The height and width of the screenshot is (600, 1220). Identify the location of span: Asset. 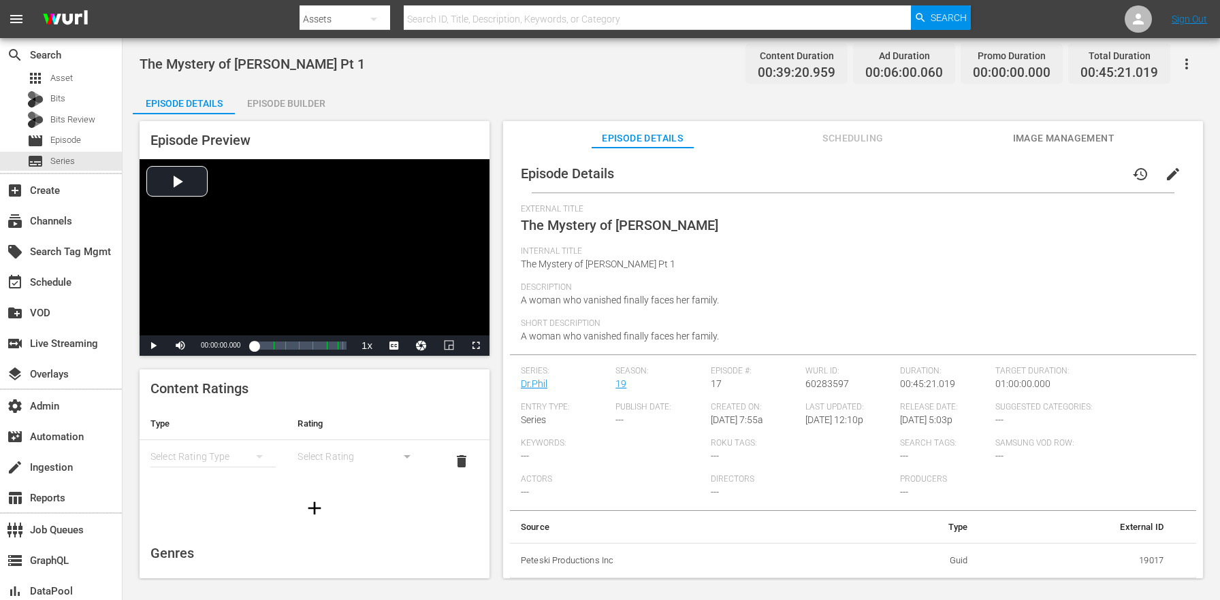
(61, 78).